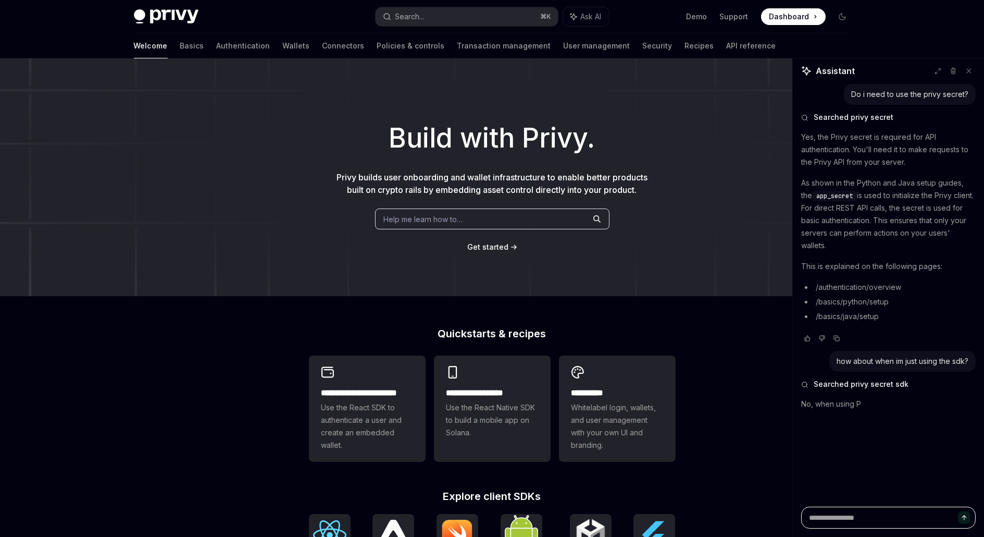  Describe the element at coordinates (492, 183) in the screenshot. I see `span: Privy builds user onboarding and wallet infrastructure to enable better products built on crypto ...` at that location.